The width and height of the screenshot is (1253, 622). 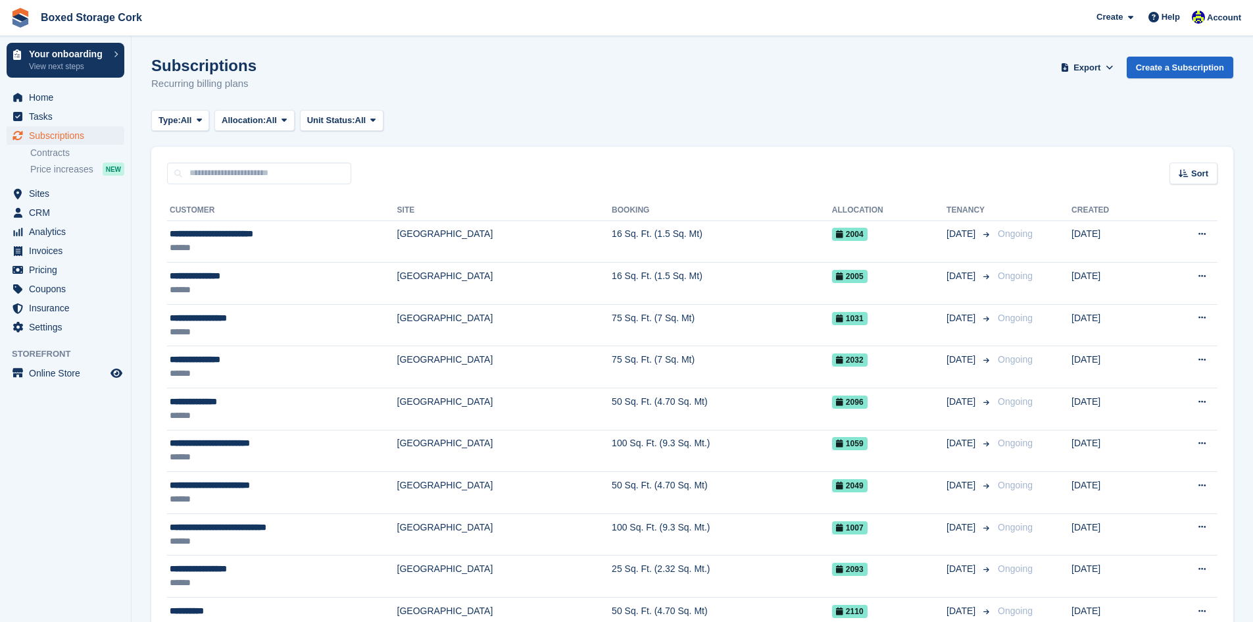 I want to click on img: stora-icon-8386f47178a22dfd0bd8f6a31ec36ba5ce8667c1dd55bd0f319d3a0aa187defe.svg, so click(x=20, y=18).